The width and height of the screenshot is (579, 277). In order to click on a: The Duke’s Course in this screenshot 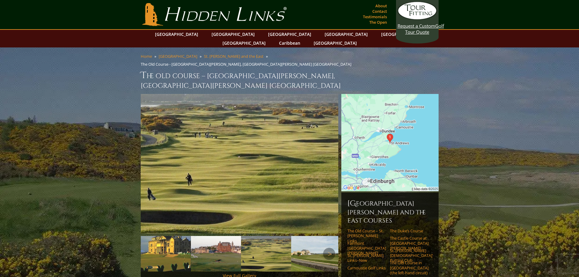, I will do `click(409, 231)`.